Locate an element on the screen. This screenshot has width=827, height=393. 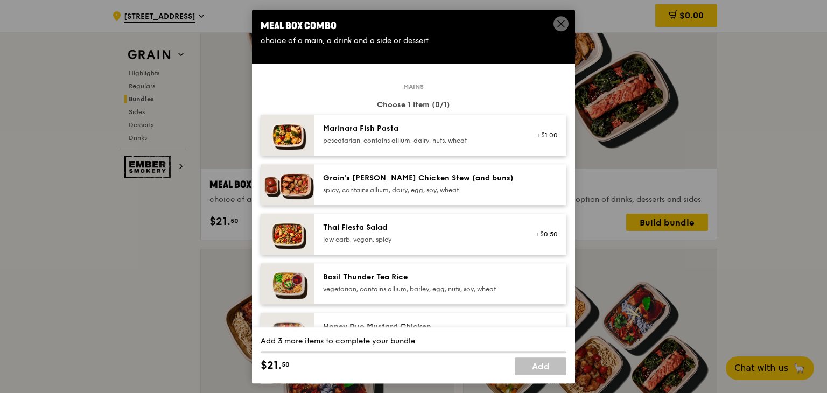
div: Thai Fiesta Salad is located at coordinates (419, 228).